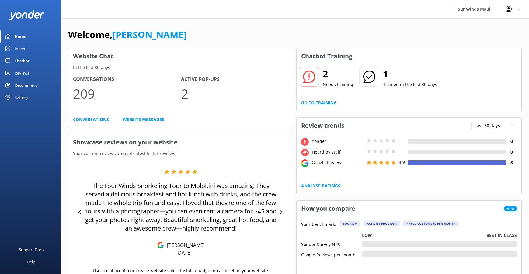 This screenshot has width=529, height=274. Describe the element at coordinates (31, 250) in the screenshot. I see `div: Support Docs` at that location.